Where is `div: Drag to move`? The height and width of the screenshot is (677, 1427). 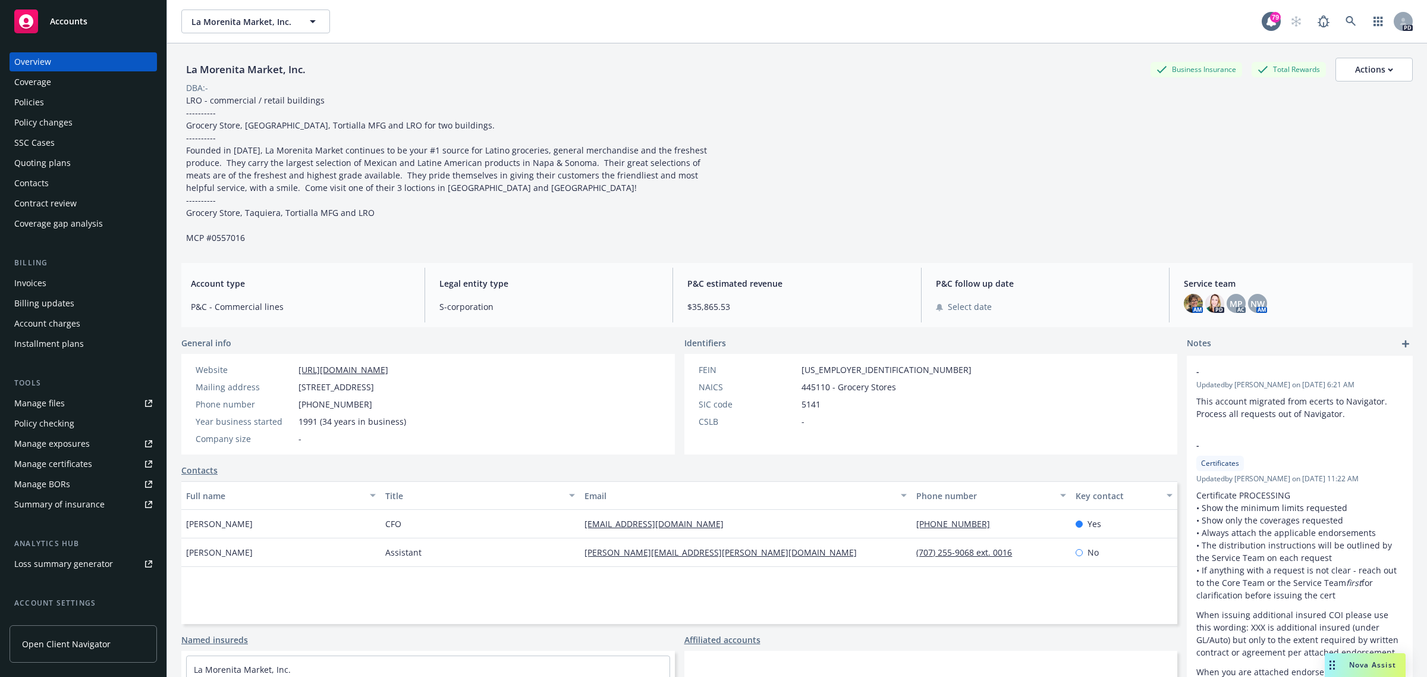 div: Drag to move is located at coordinates (1332, 665).